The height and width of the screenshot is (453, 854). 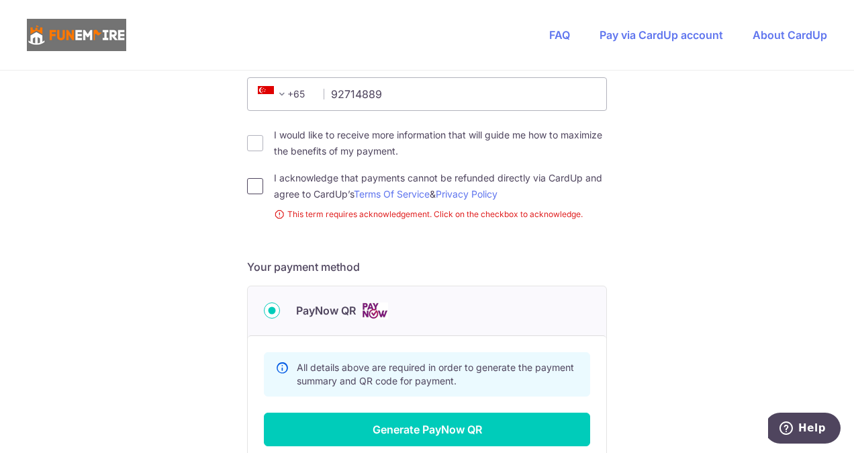 What do you see at coordinates (790, 35) in the screenshot?
I see `a: About CardUp` at bounding box center [790, 35].